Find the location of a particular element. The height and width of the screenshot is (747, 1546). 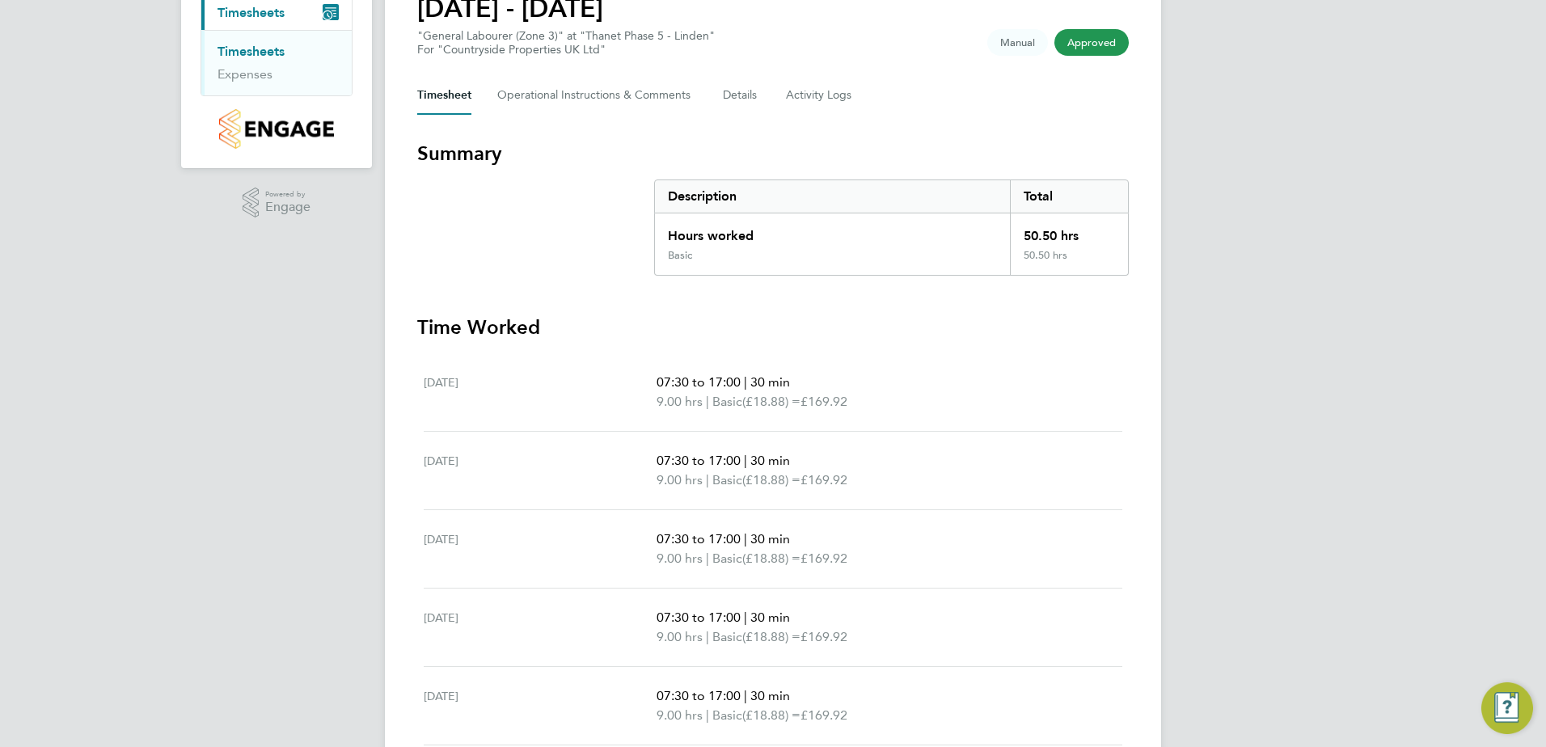

button: Activity Logs is located at coordinates (820, 95).